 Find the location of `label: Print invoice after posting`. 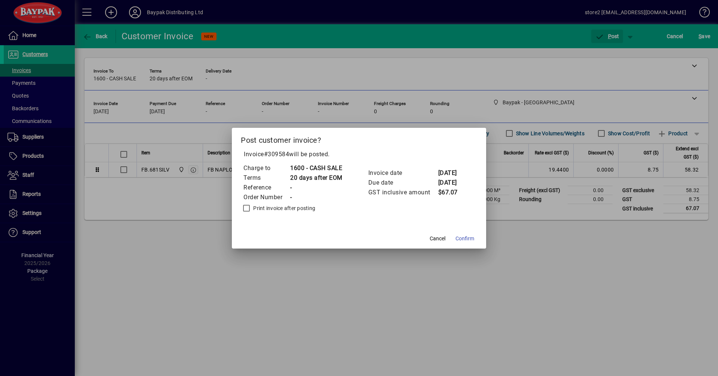

label: Print invoice after posting is located at coordinates (283, 208).